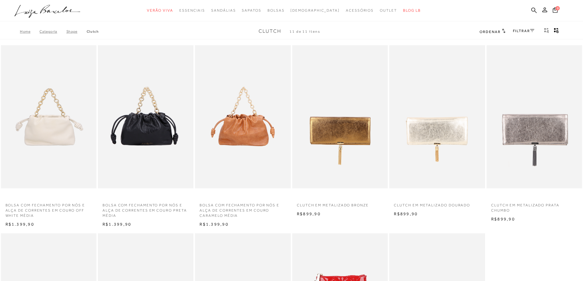 The height and width of the screenshot is (281, 583). Describe the element at coordinates (412, 10) in the screenshot. I see `span: BLOG LB` at that location.